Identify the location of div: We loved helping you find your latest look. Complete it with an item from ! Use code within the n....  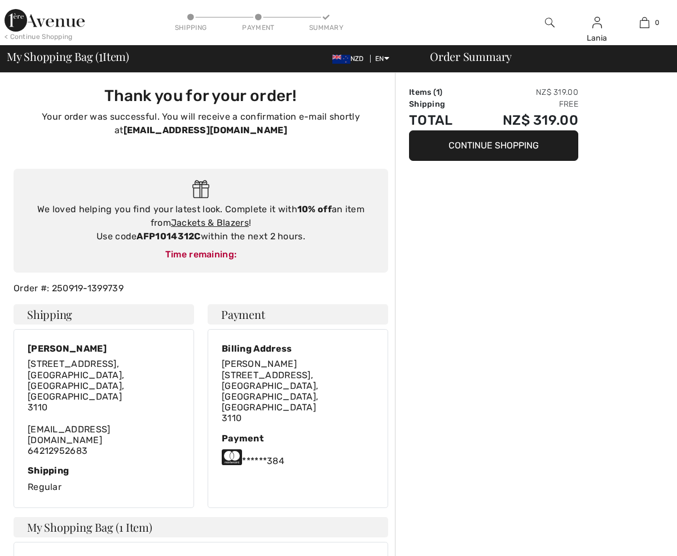
(201, 223).